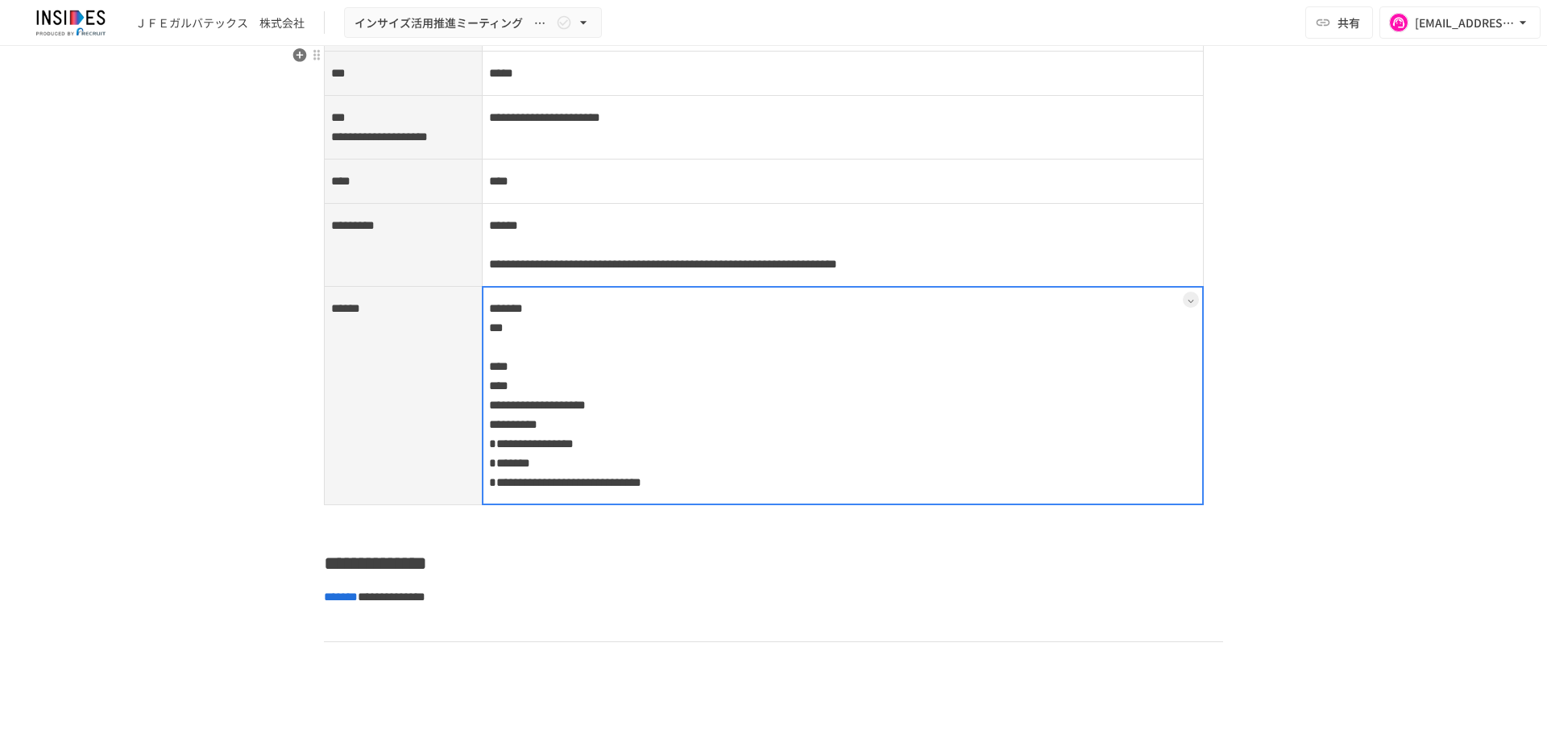  Describe the element at coordinates (71, 23) in the screenshot. I see `img: JmGSPSkPjKwBq77AtHmwC7bJguQHJlCRQfAXtnx4WuV` at that location.